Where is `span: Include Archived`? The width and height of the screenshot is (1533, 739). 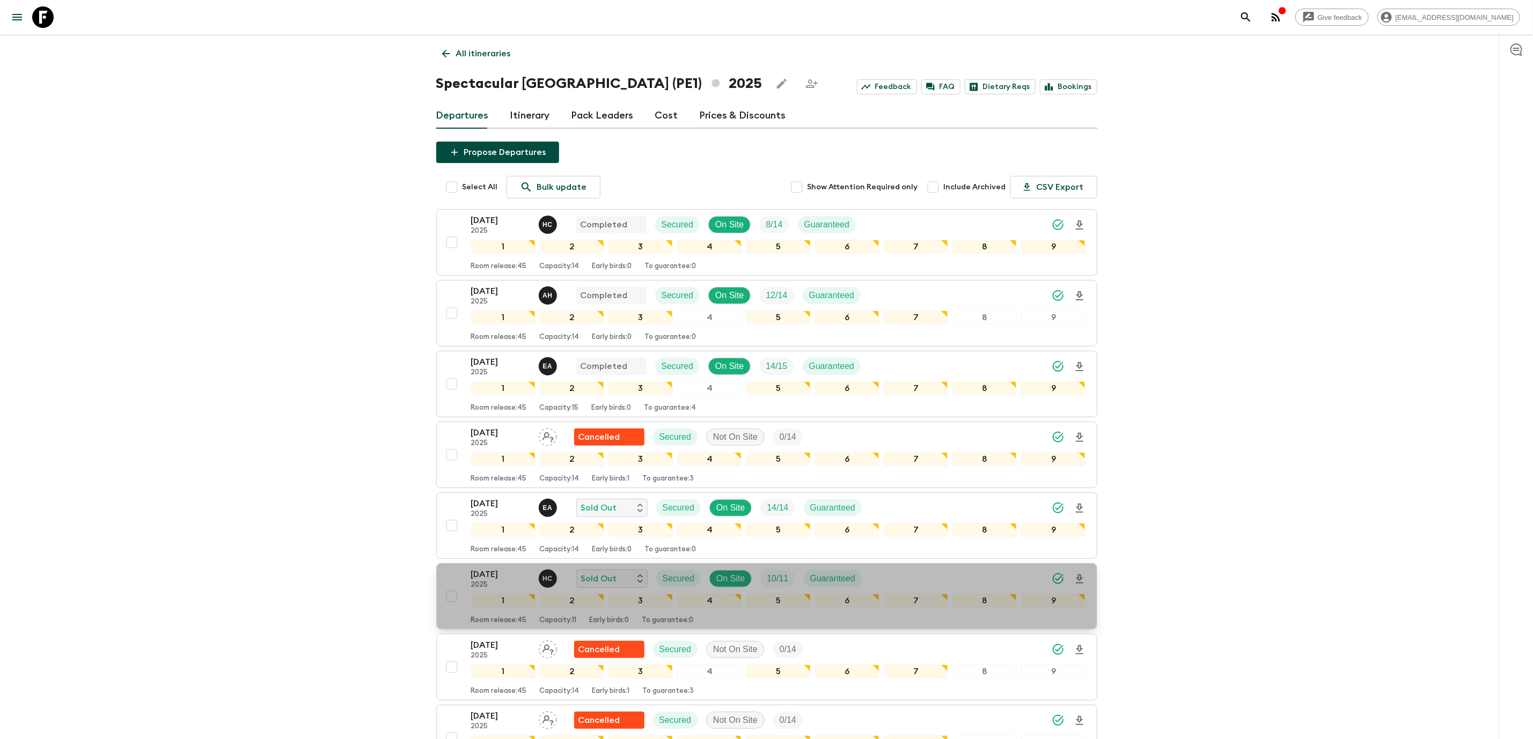
span: Include Archived is located at coordinates (975, 187).